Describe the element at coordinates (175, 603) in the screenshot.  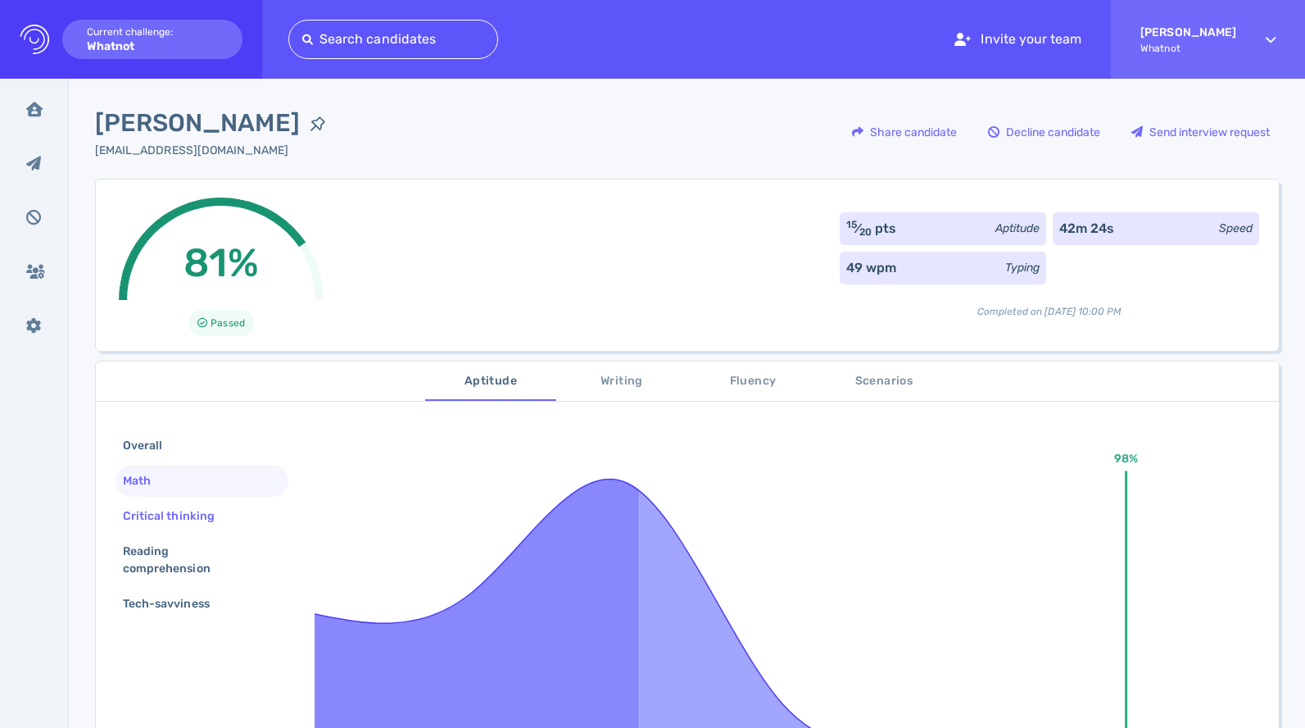
I see `div: Tech-savviness` at that location.